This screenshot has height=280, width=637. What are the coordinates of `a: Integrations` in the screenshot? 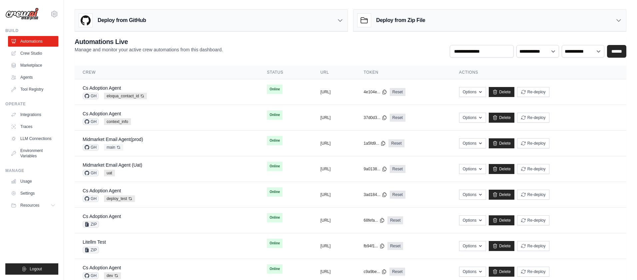 It's located at (33, 115).